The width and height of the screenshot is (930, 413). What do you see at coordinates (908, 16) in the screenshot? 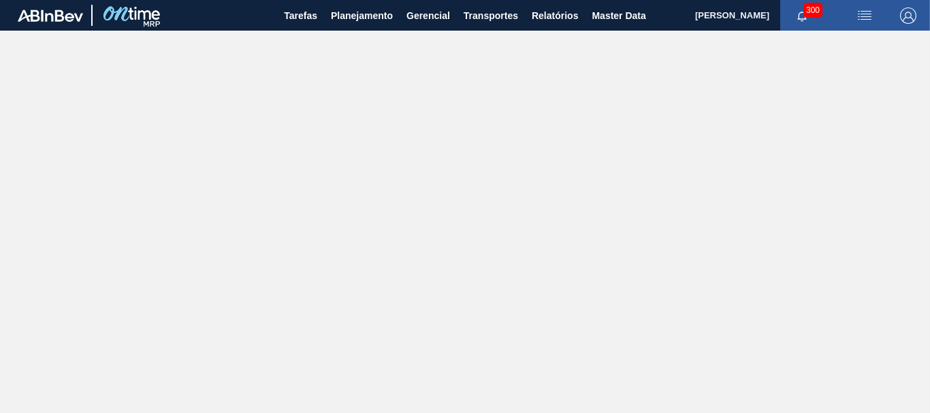
I see `img: Logout` at bounding box center [908, 16].